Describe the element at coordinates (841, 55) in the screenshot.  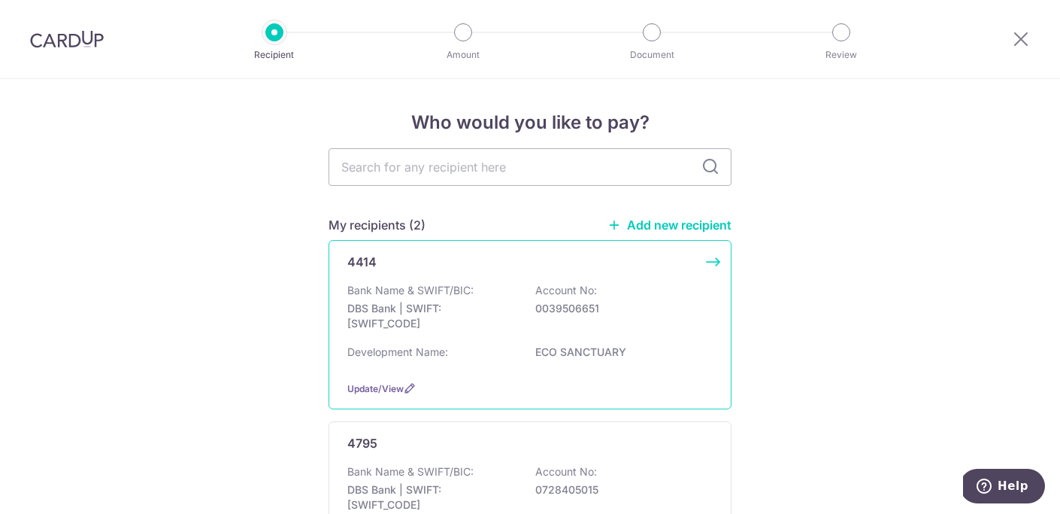
I see `p: Review` at that location.